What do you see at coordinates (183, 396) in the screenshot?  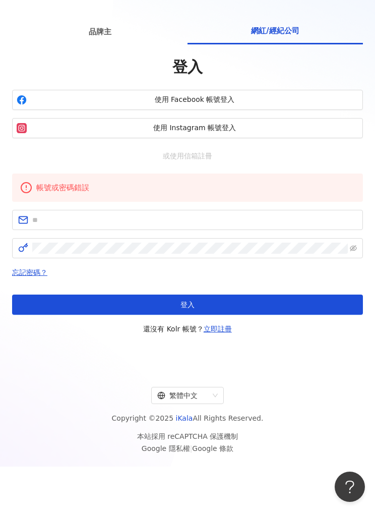 I see `div: 繁體中文` at bounding box center [183, 396].